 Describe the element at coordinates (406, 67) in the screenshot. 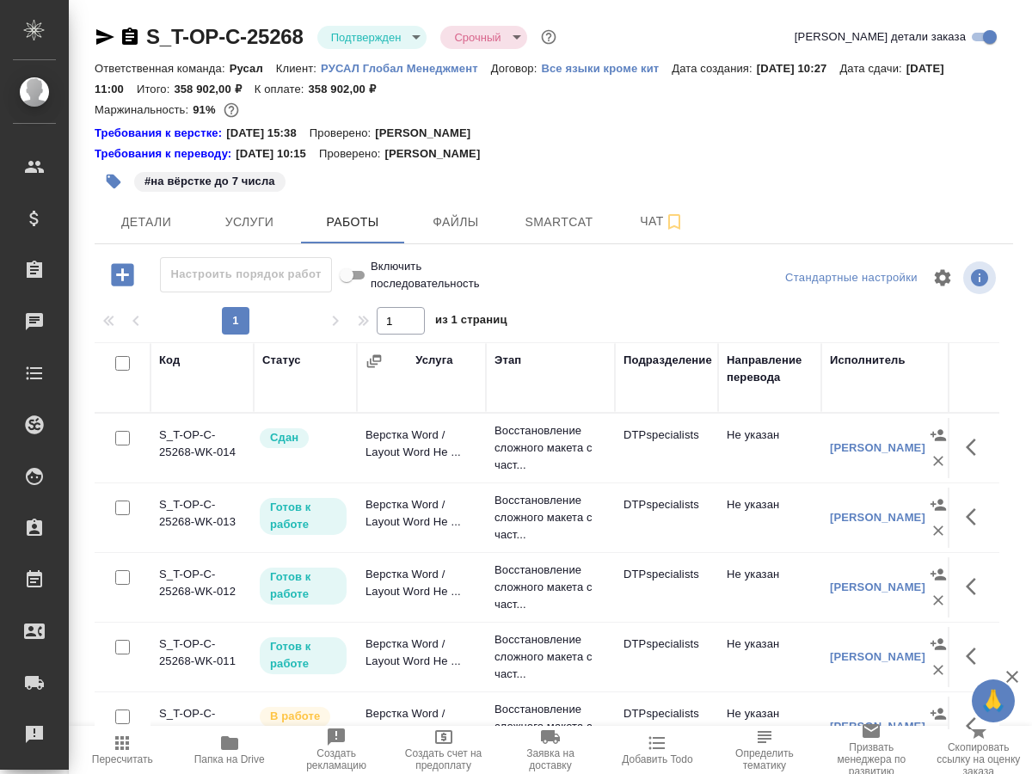

I see `a: РУСАЛ Глобал Менеджмент` at that location.